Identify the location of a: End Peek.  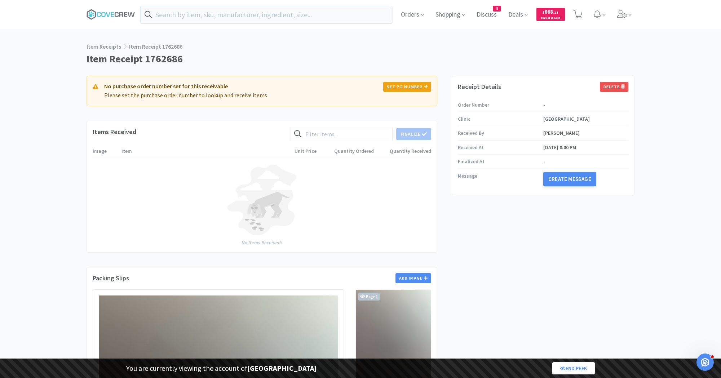
(574, 368).